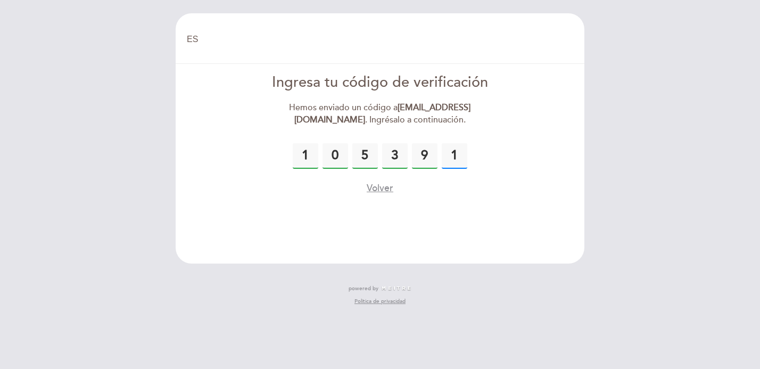 The height and width of the screenshot is (369, 760). I want to click on a: powered by, so click(380, 289).